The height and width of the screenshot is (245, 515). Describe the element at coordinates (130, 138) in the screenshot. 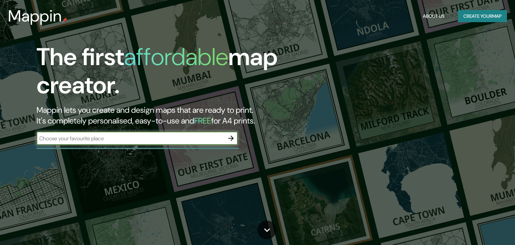

I see `input: Choose your favourite place` at that location.